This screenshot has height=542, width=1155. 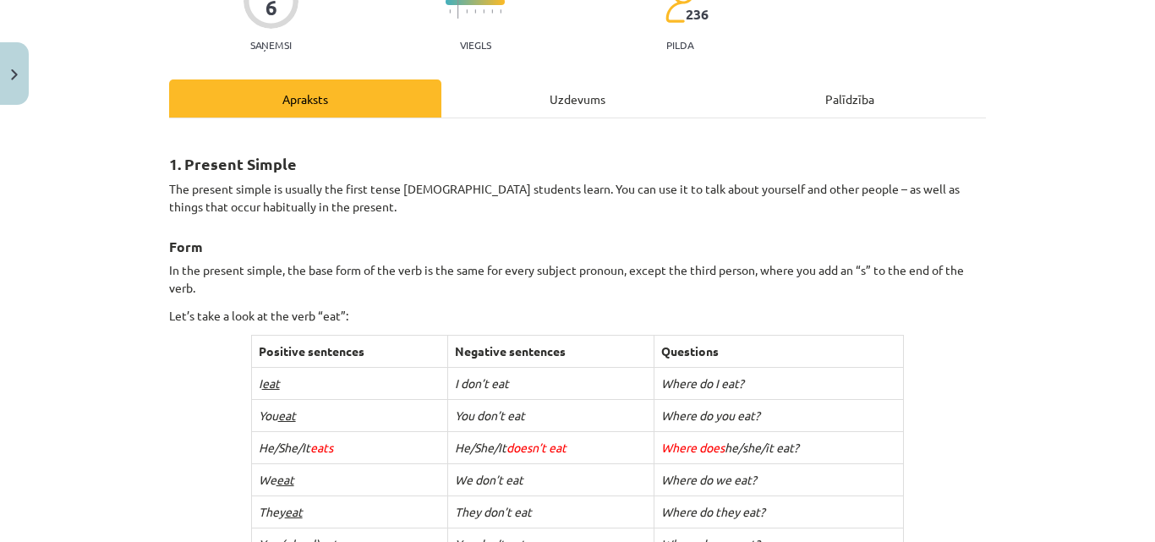 I want to click on strong: Form, so click(x=186, y=246).